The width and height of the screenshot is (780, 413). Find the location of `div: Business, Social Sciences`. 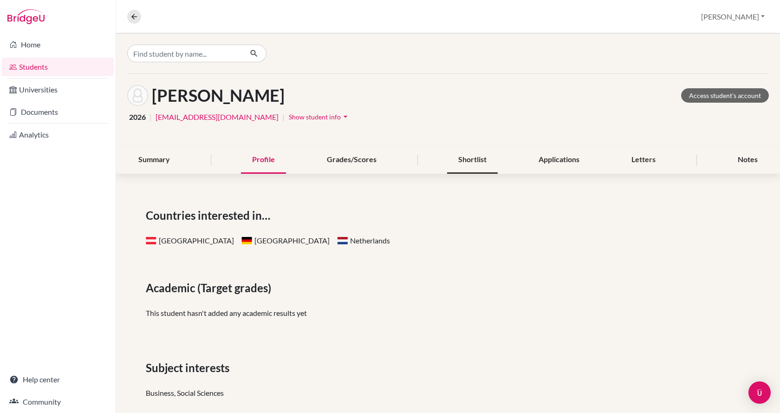

div: Business, Social Sciences is located at coordinates (448, 393).